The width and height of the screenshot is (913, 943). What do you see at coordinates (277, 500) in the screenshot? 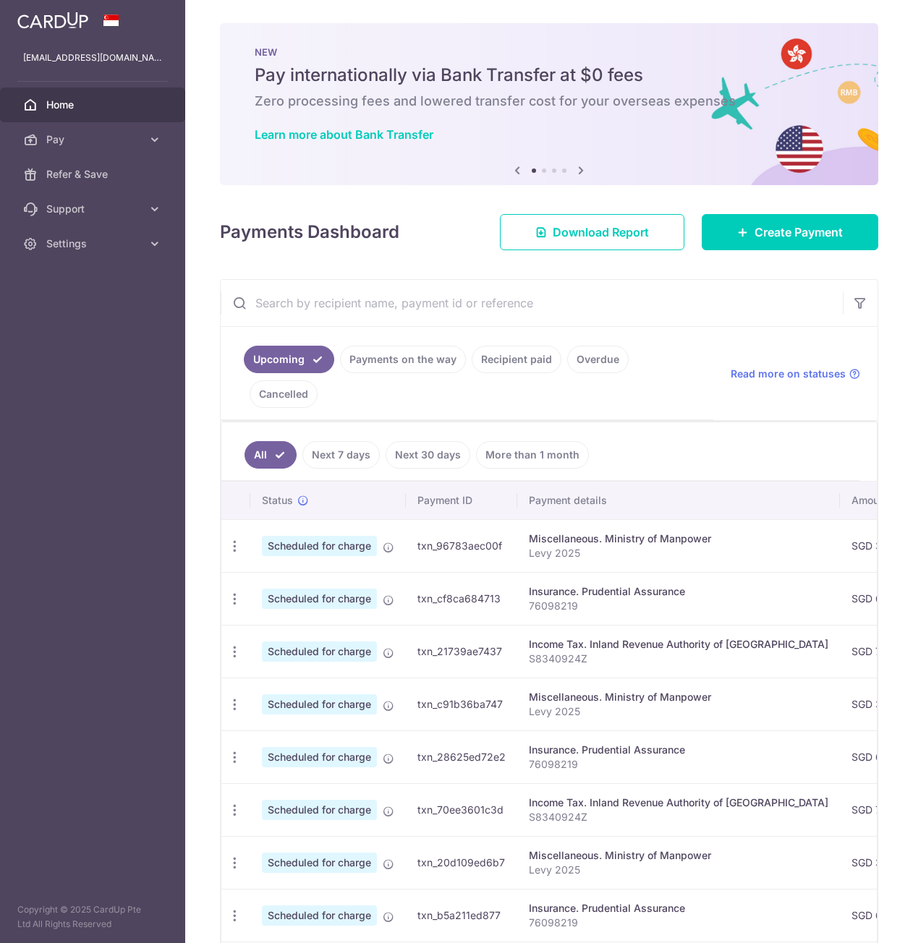
I see `span: Status` at bounding box center [277, 500].